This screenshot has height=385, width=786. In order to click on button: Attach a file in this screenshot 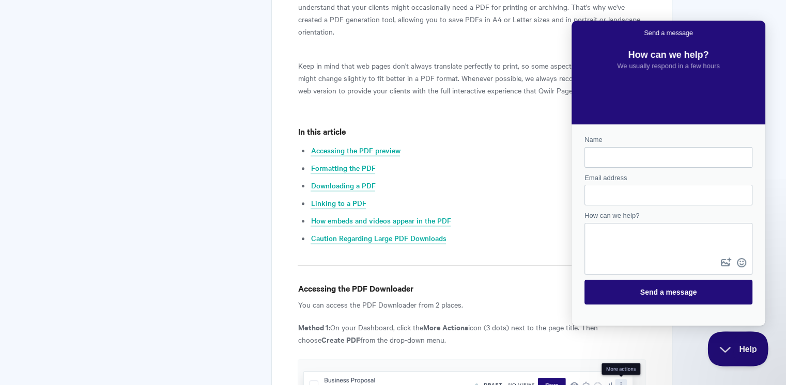, I will do `click(154, 242)`.